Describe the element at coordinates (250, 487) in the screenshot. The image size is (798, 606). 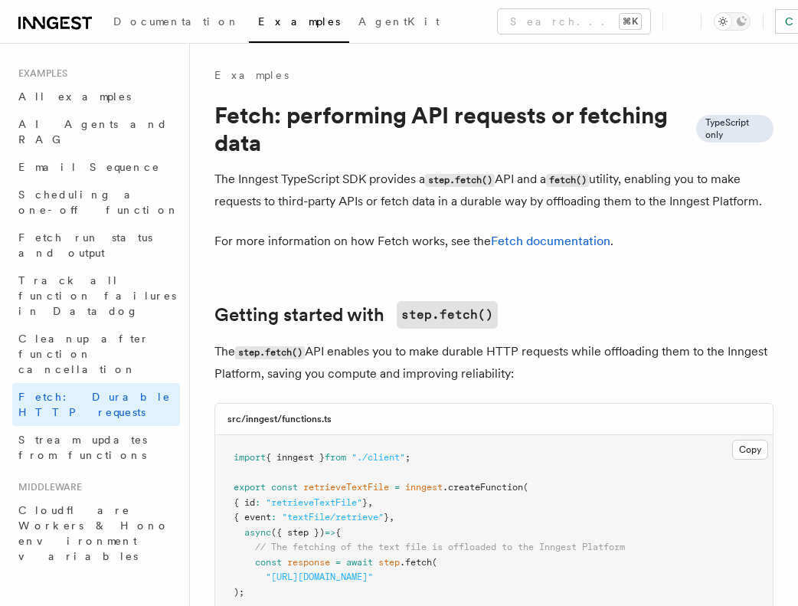
I see `span: export` at that location.